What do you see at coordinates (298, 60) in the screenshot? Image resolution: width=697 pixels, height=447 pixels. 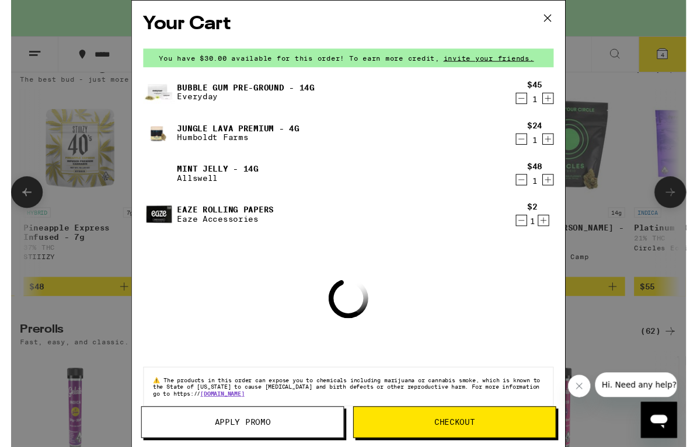 I see `span: You have $30.00 available for this order! To earn more credit,` at bounding box center [298, 60].